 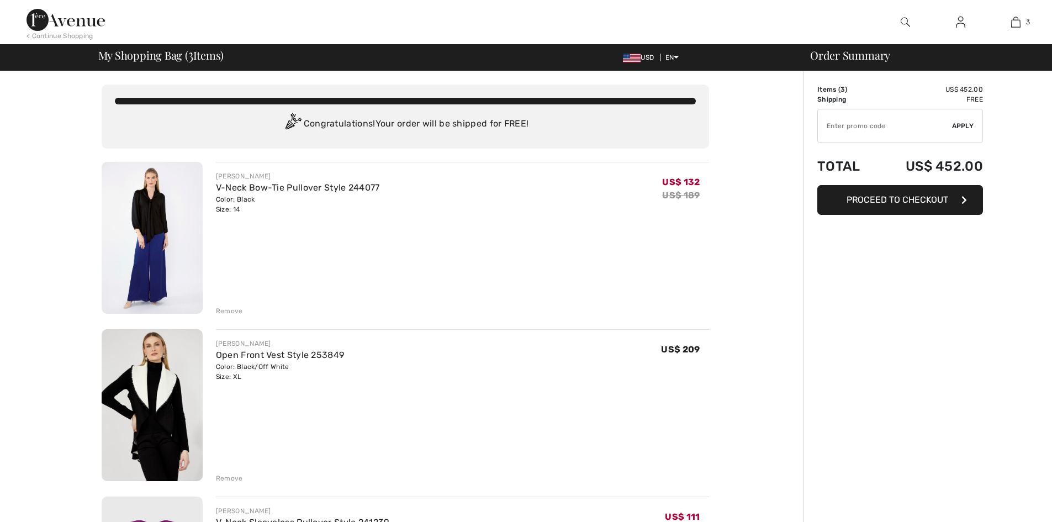 I want to click on s: US$ 189, so click(x=681, y=195).